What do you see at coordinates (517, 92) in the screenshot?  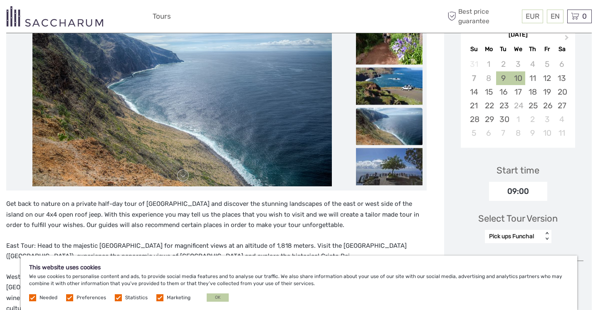 I see `div: Choose Wednesday, September 17th, 2025` at bounding box center [517, 92].